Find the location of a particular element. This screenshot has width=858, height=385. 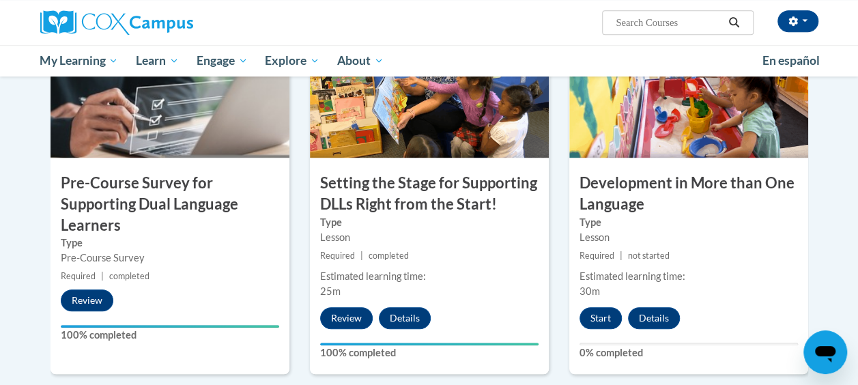

h3: Development in More than One Language is located at coordinates (689, 194).